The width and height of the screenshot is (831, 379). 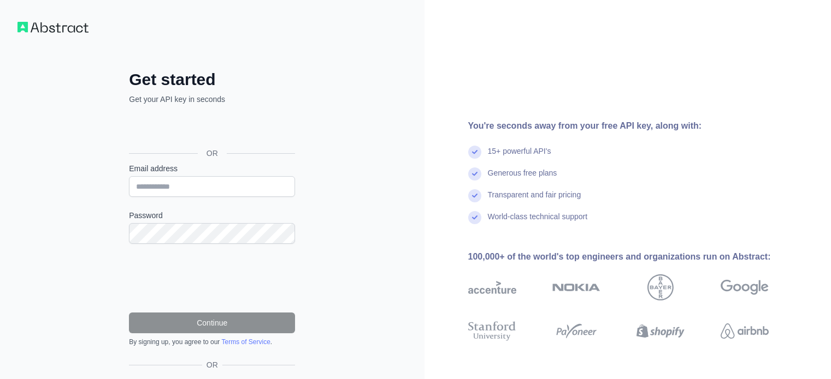 I want to click on div: 100,000+ of the world's top engineers and organizations run on Abstract:, so click(x=636, y=257).